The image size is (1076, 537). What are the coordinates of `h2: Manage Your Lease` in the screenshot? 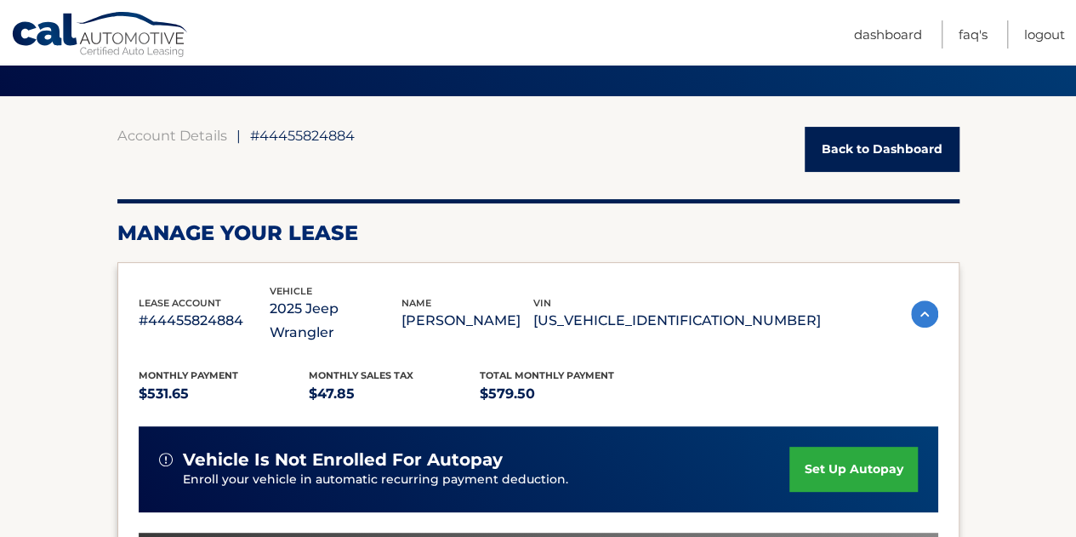 It's located at (538, 233).